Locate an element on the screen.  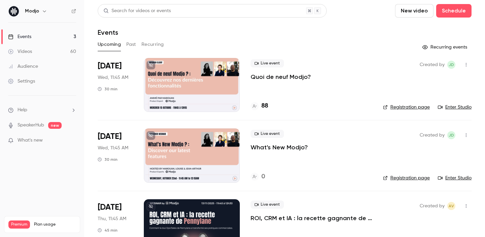
a: Quoi de neuf Modjo? is located at coordinates (281, 77).